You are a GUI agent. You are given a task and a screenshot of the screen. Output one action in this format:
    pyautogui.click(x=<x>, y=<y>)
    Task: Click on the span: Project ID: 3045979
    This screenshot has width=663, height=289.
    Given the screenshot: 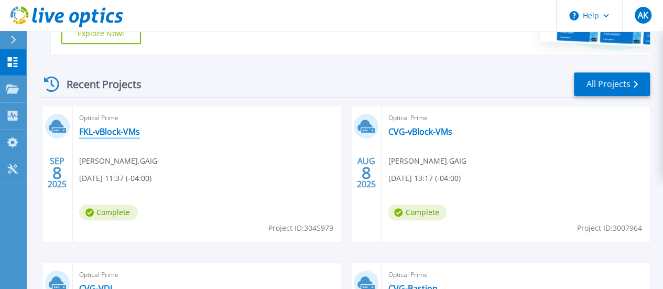 What is the action you would take?
    pyautogui.click(x=301, y=228)
    